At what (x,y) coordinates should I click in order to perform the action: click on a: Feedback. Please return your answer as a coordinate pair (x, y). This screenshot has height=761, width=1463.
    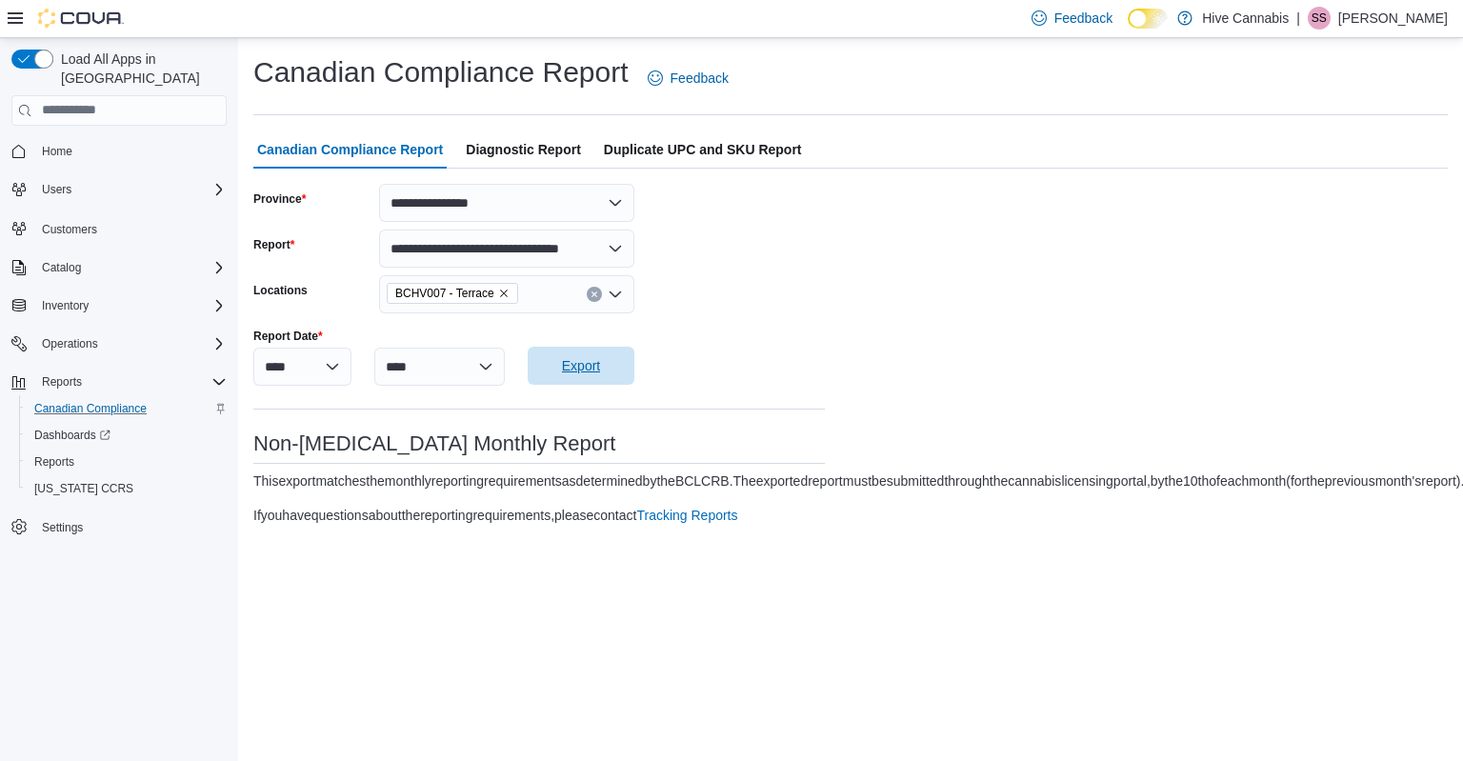
    Looking at the image, I should click on (688, 78).